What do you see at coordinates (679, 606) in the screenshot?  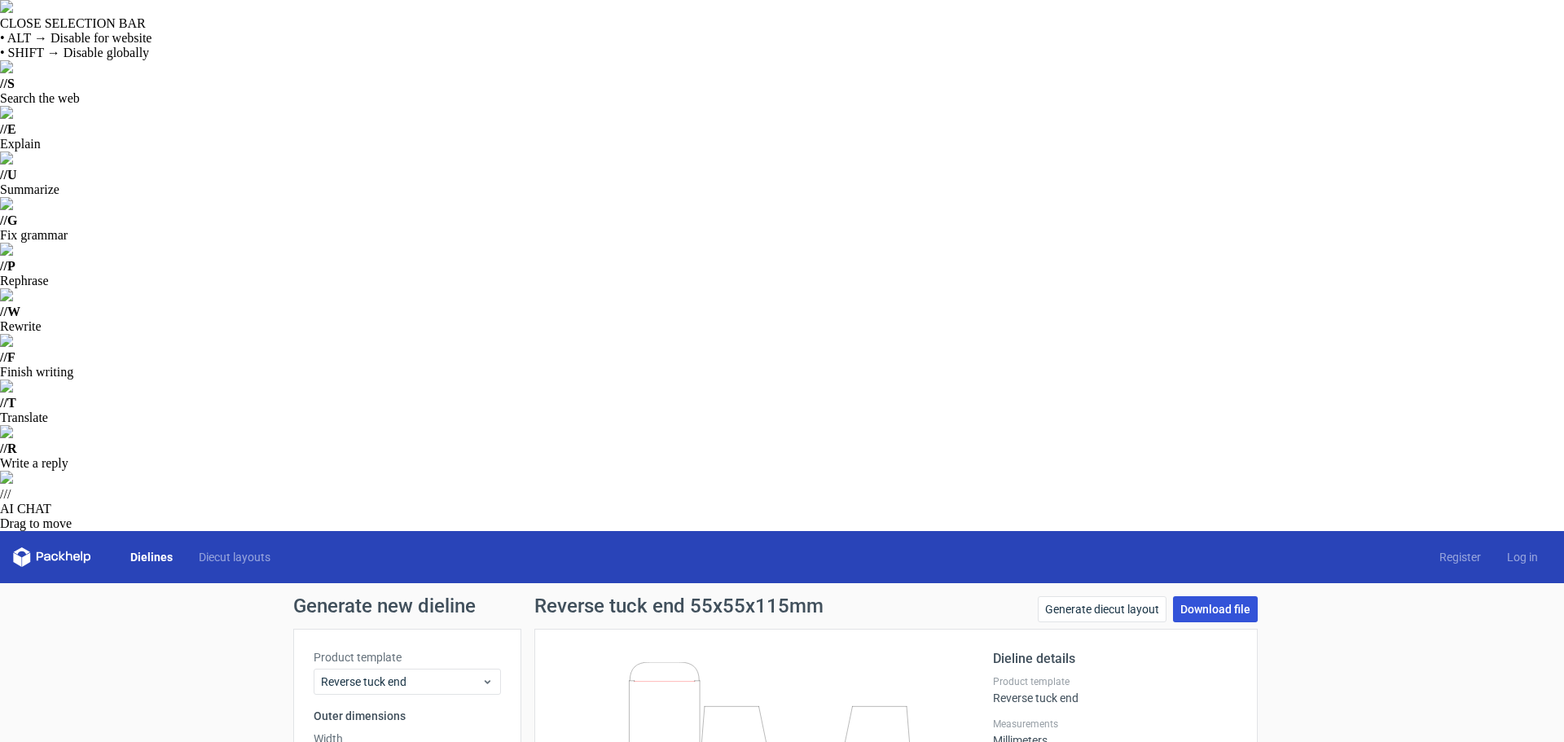 I see `h1: Reverse tuck end 55x55x115mm` at bounding box center [679, 606].